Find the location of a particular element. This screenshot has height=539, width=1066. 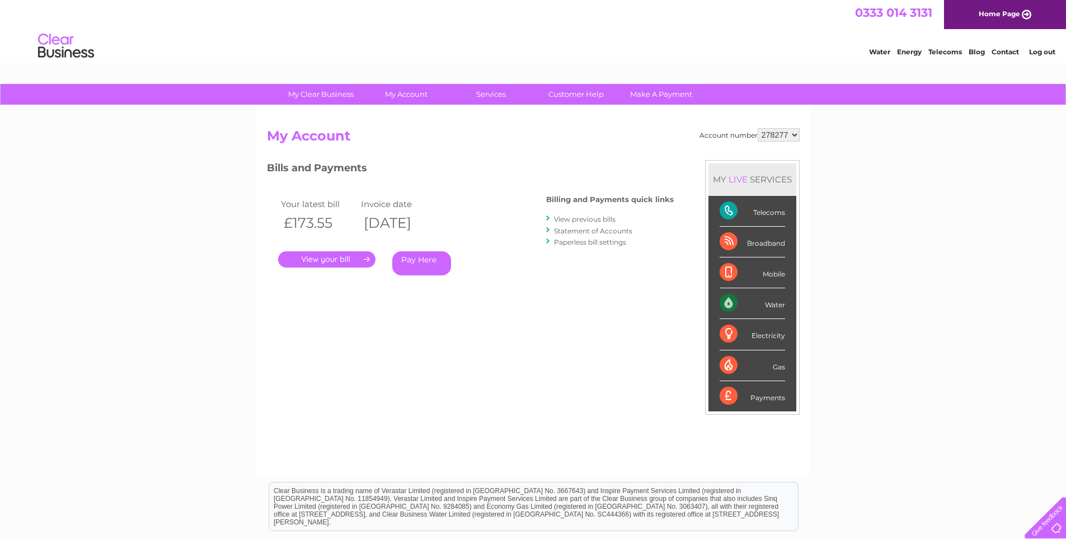

td: Invoice date is located at coordinates (399, 204).